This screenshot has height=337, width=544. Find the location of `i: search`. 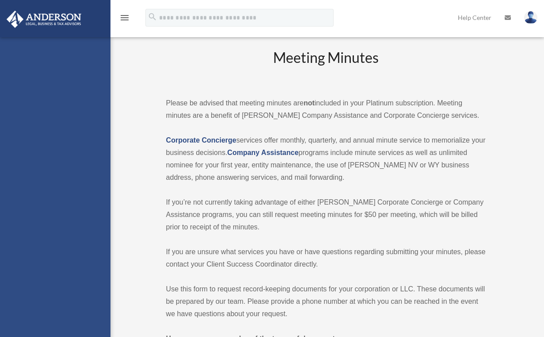

i: search is located at coordinates (153, 17).